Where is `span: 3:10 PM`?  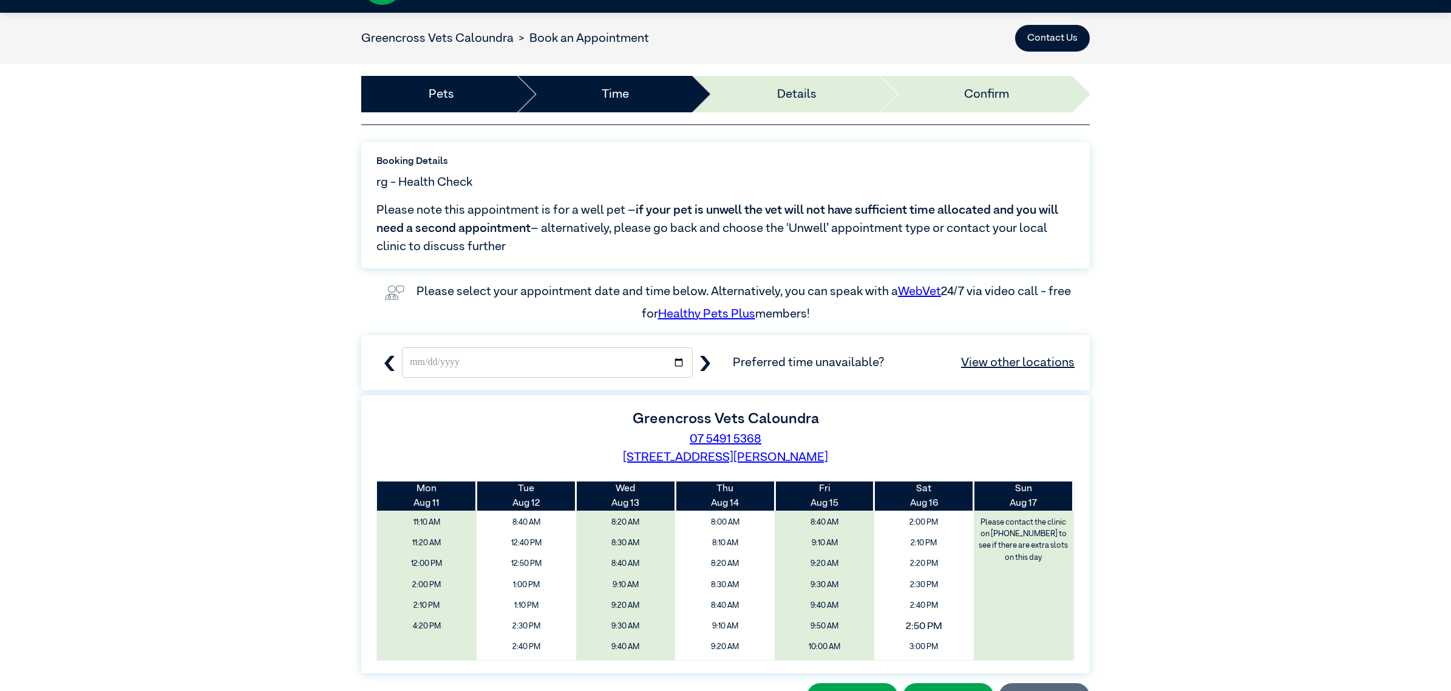 span: 3:10 PM is located at coordinates (924, 667).